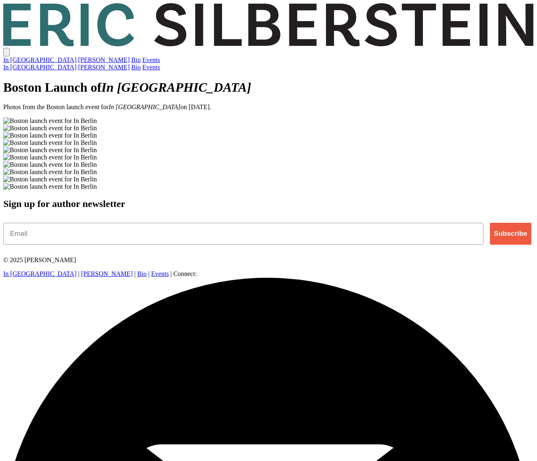  What do you see at coordinates (268, 204) in the screenshot?
I see `h2: Sign up for author newsletter` at bounding box center [268, 204].